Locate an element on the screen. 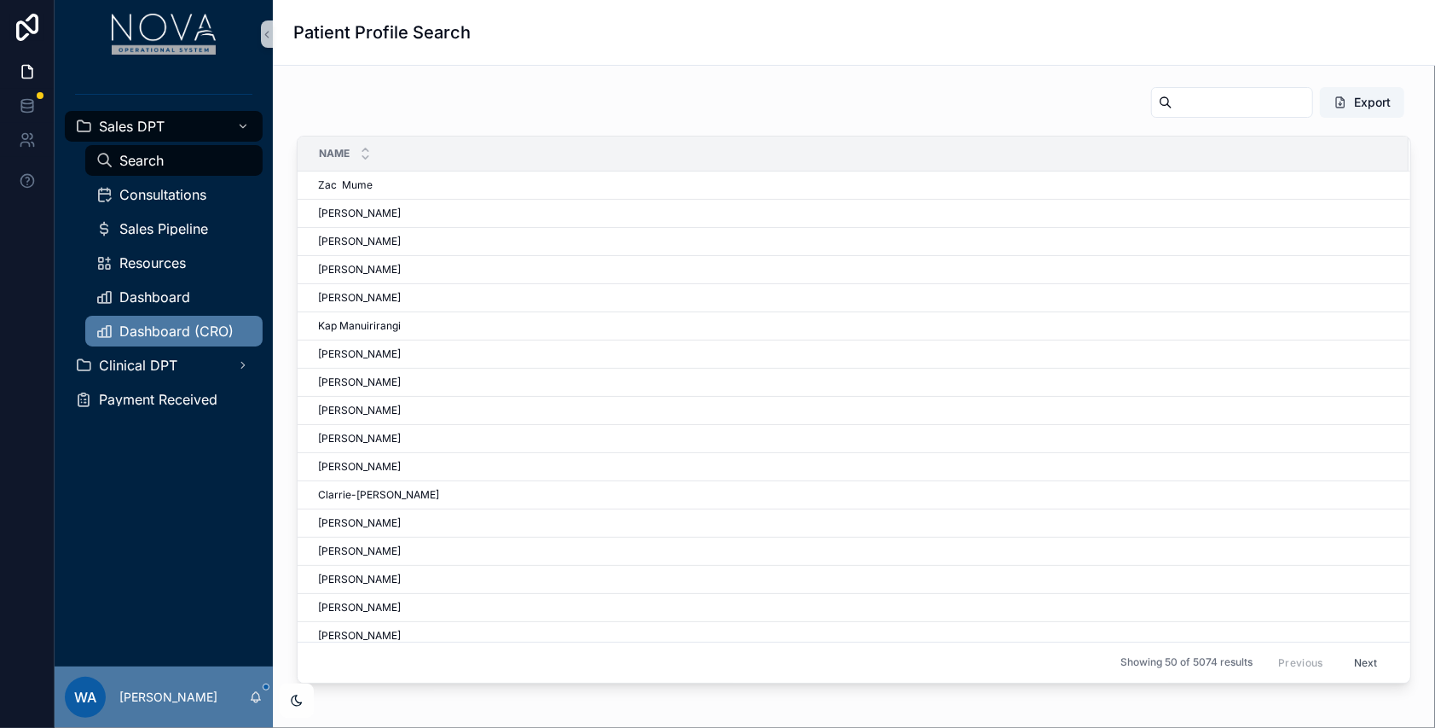  span: Dashboard (CRO) is located at coordinates (177, 331).